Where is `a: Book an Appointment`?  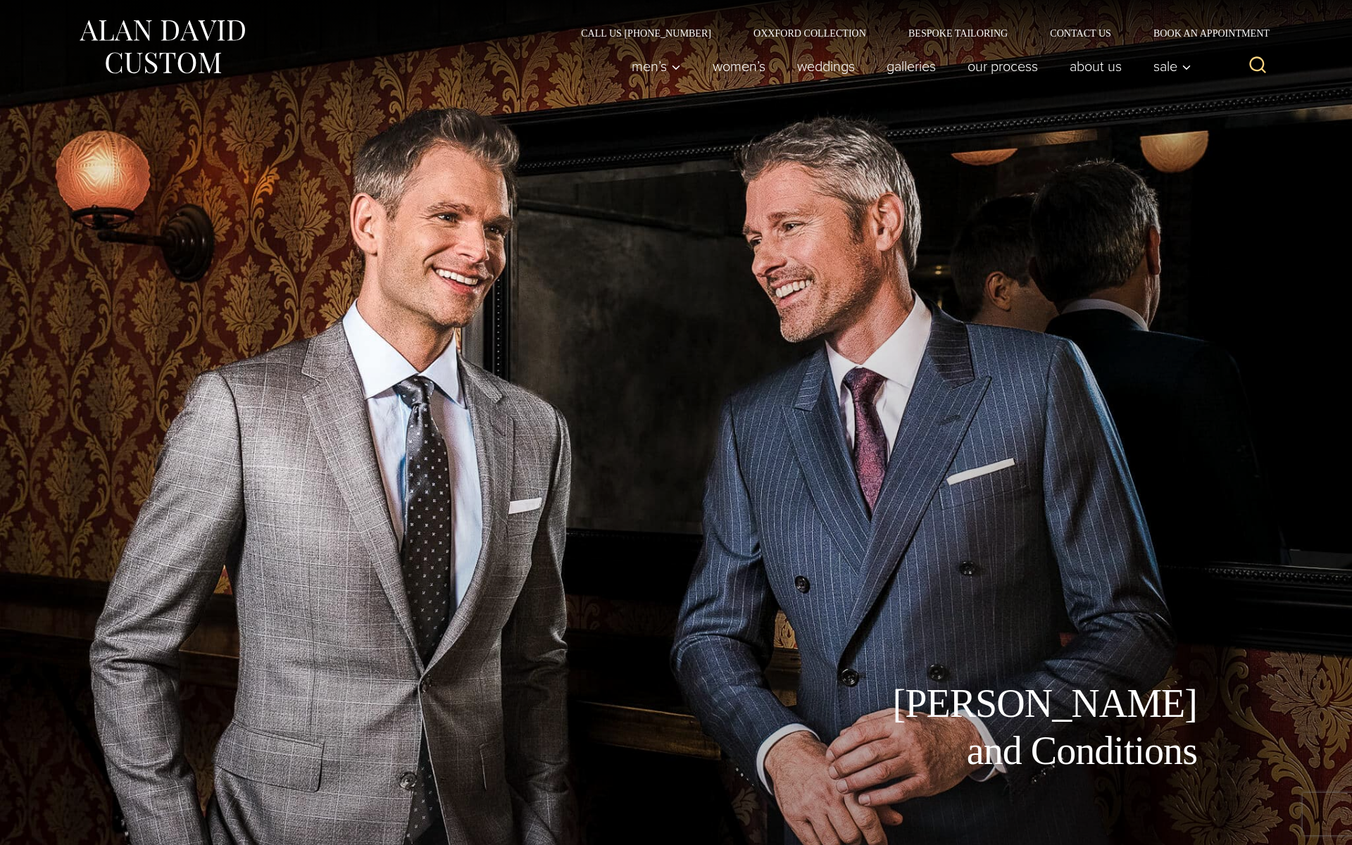 a: Book an Appointment is located at coordinates (1203, 33).